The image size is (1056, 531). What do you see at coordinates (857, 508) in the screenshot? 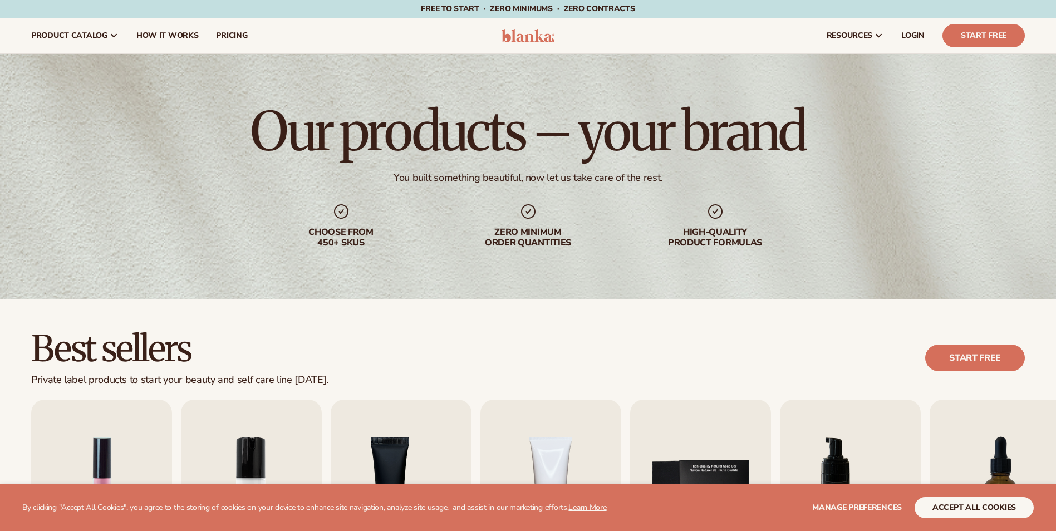
I see `button: Manage preferences` at bounding box center [857, 508].